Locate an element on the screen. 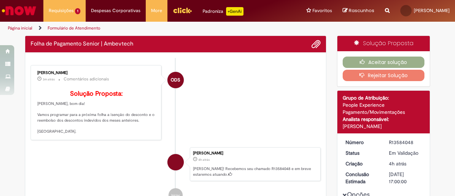  span: Favoritos is located at coordinates (322, 11).